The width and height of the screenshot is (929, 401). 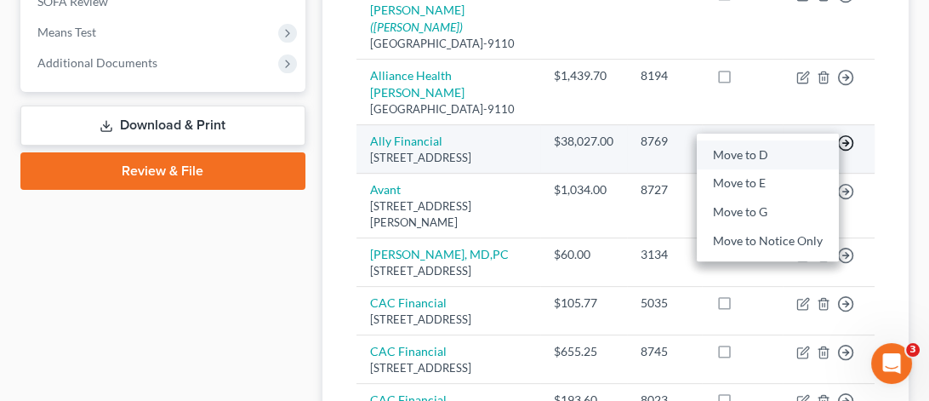 I want to click on div: $38,027.00, so click(x=583, y=141).